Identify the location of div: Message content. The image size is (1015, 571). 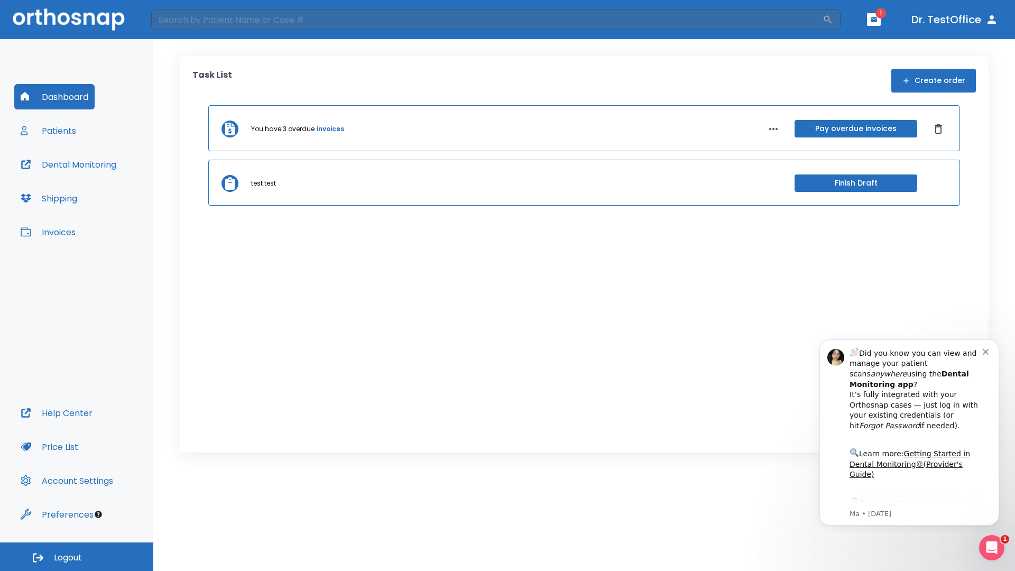
(113, 96).